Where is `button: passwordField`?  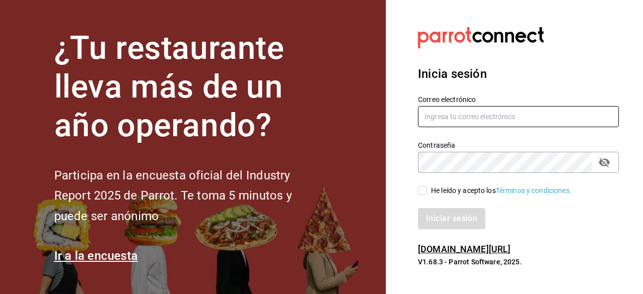 button: passwordField is located at coordinates (604, 162).